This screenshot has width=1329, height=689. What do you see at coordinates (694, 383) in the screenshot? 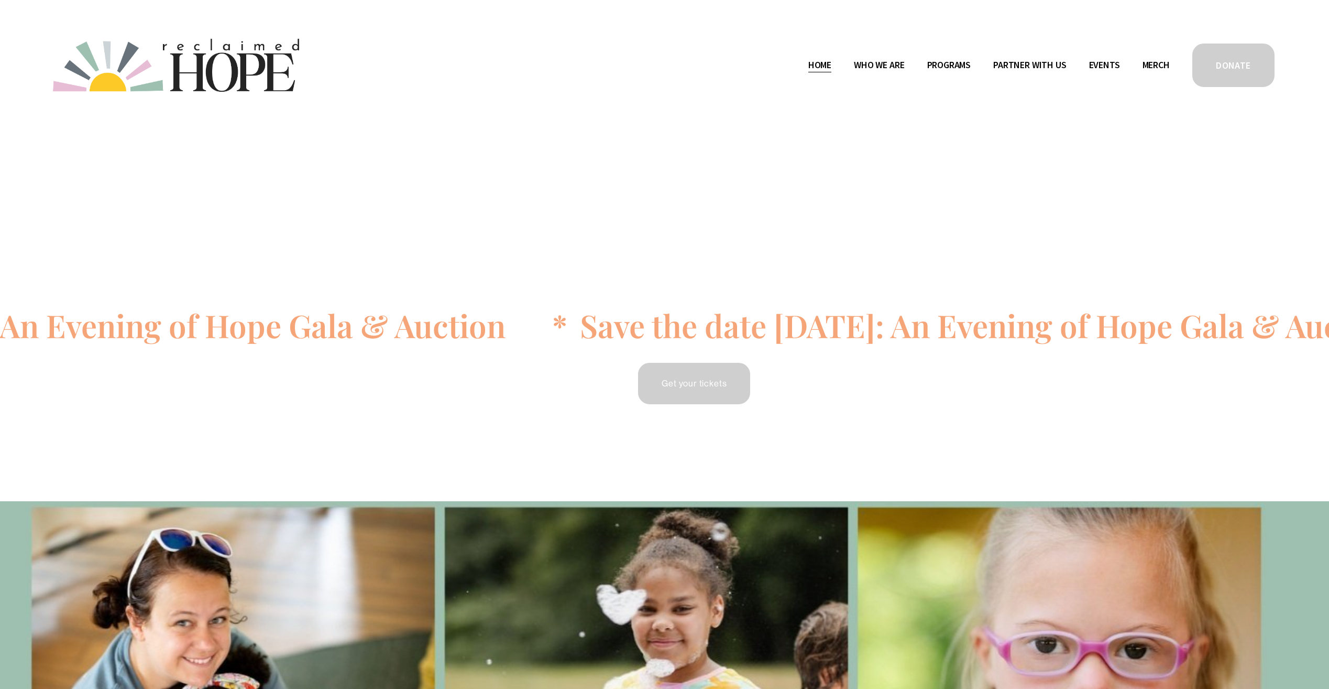
I see `a: Get your tickets` at bounding box center [694, 383].